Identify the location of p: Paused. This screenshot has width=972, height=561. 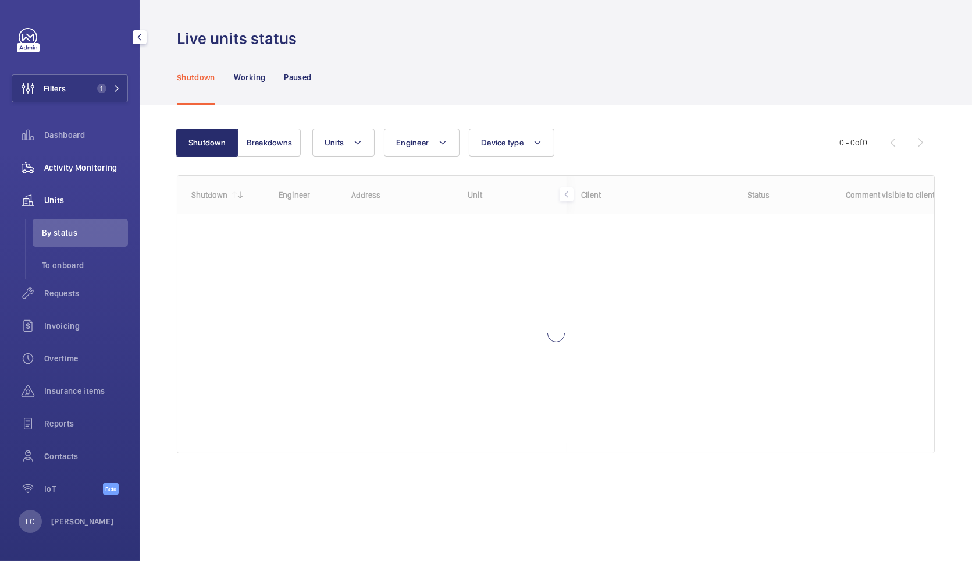
(297, 77).